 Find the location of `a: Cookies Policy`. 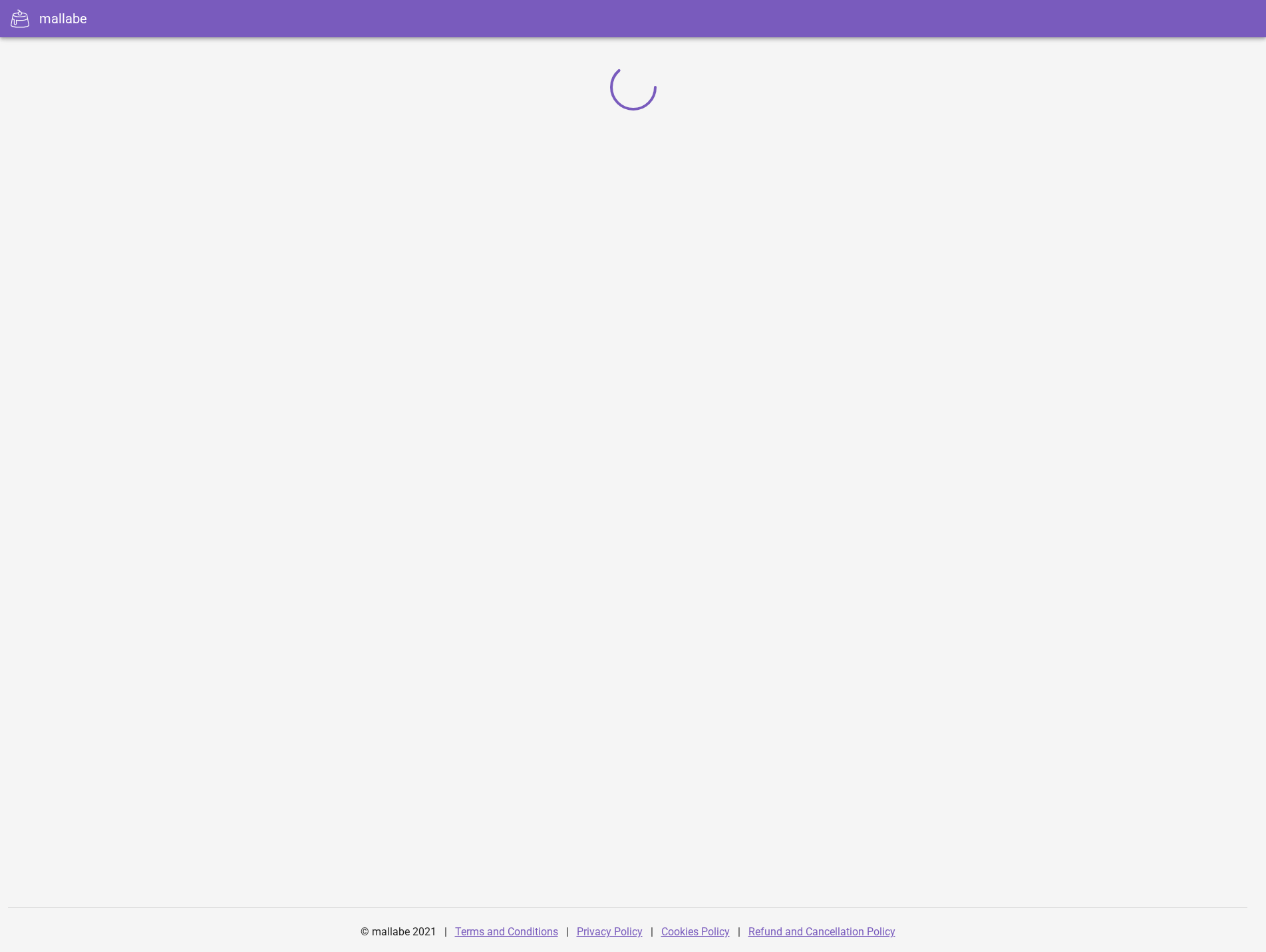

a: Cookies Policy is located at coordinates (696, 931).